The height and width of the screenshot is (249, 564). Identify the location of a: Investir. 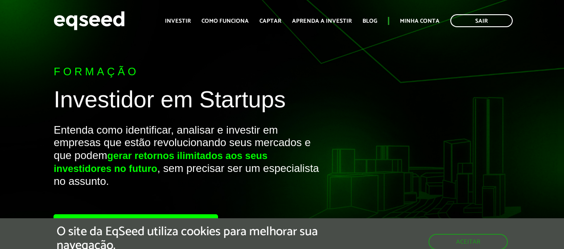
(178, 21).